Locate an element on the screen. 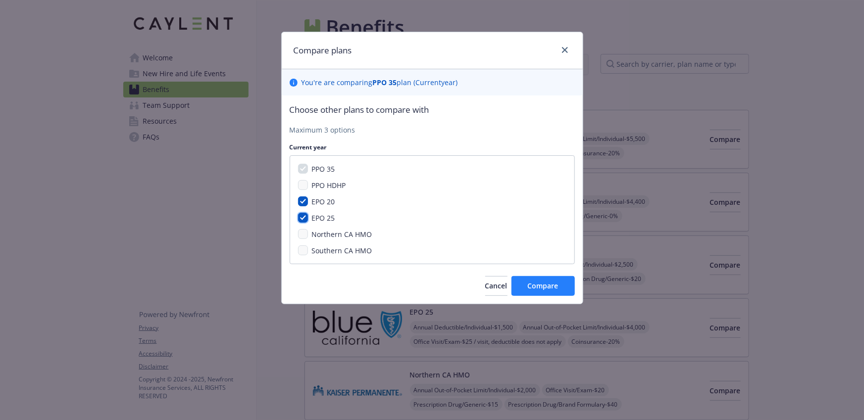  span: Northern CA HMO is located at coordinates (342, 234).